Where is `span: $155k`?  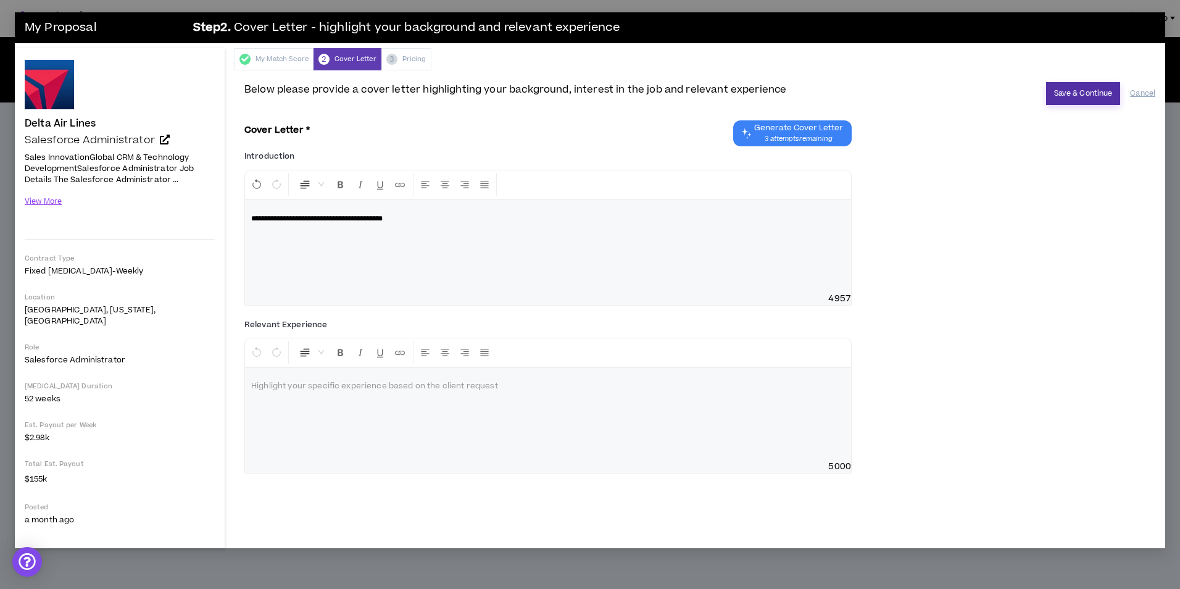 span: $155k is located at coordinates (36, 478).